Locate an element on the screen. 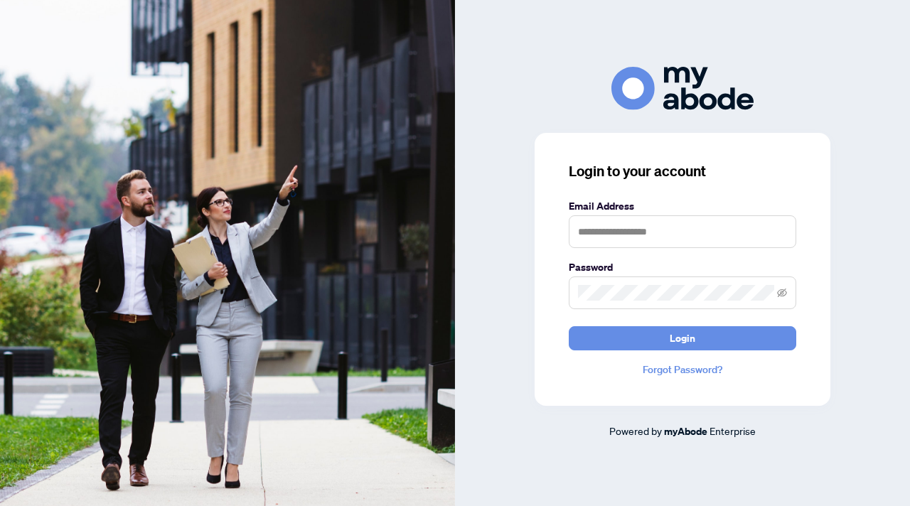 The image size is (910, 506). span: Powered by is located at coordinates (635, 431).